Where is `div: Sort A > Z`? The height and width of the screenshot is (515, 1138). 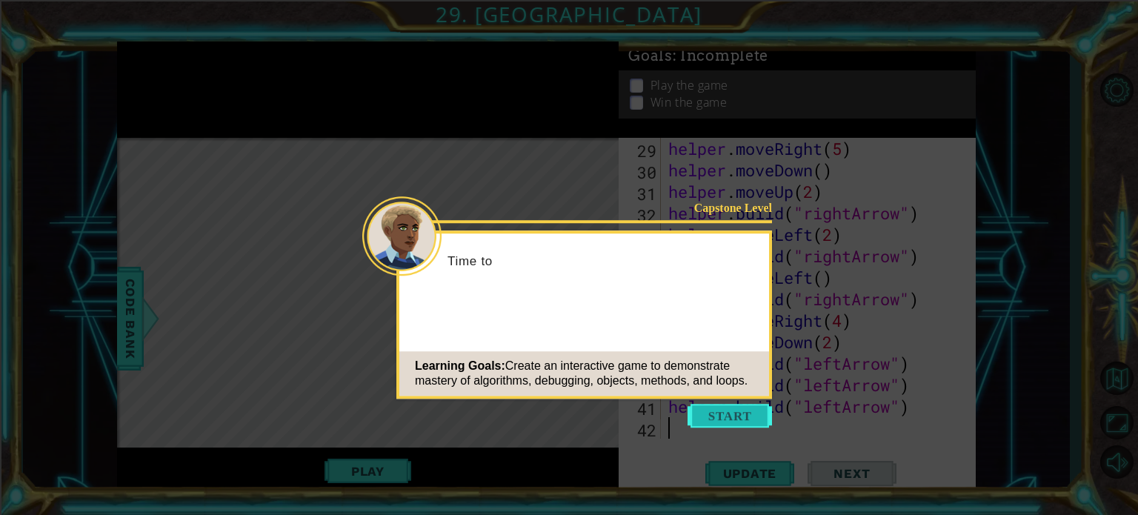 div: Sort A > Z is located at coordinates (569, 13).